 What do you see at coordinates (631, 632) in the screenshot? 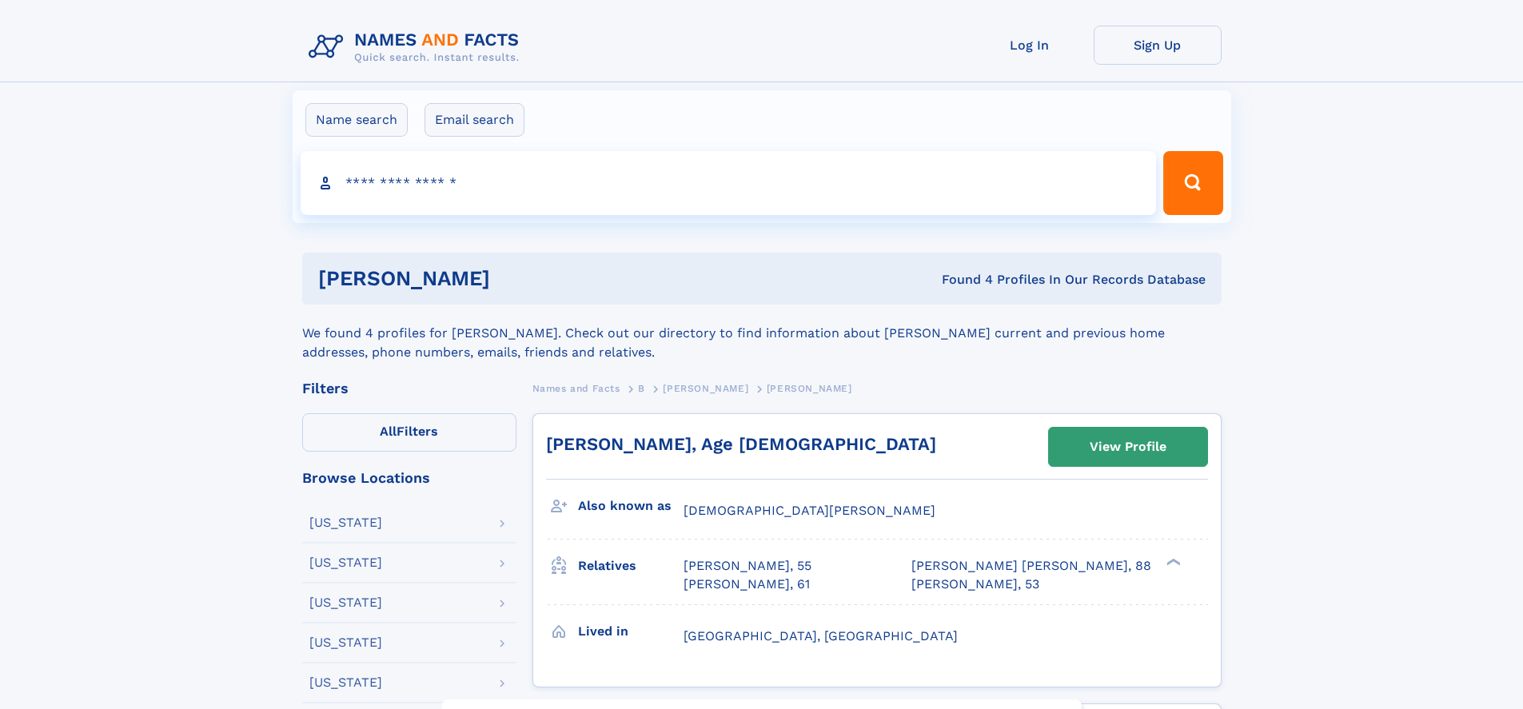
I see `h3: Lived in` at bounding box center [631, 632].